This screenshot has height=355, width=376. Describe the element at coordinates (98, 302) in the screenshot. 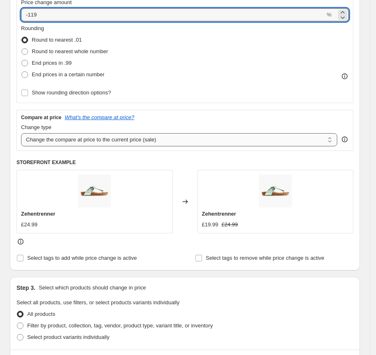

I see `span: Select all products, use filters, or select products variants individually` at that location.